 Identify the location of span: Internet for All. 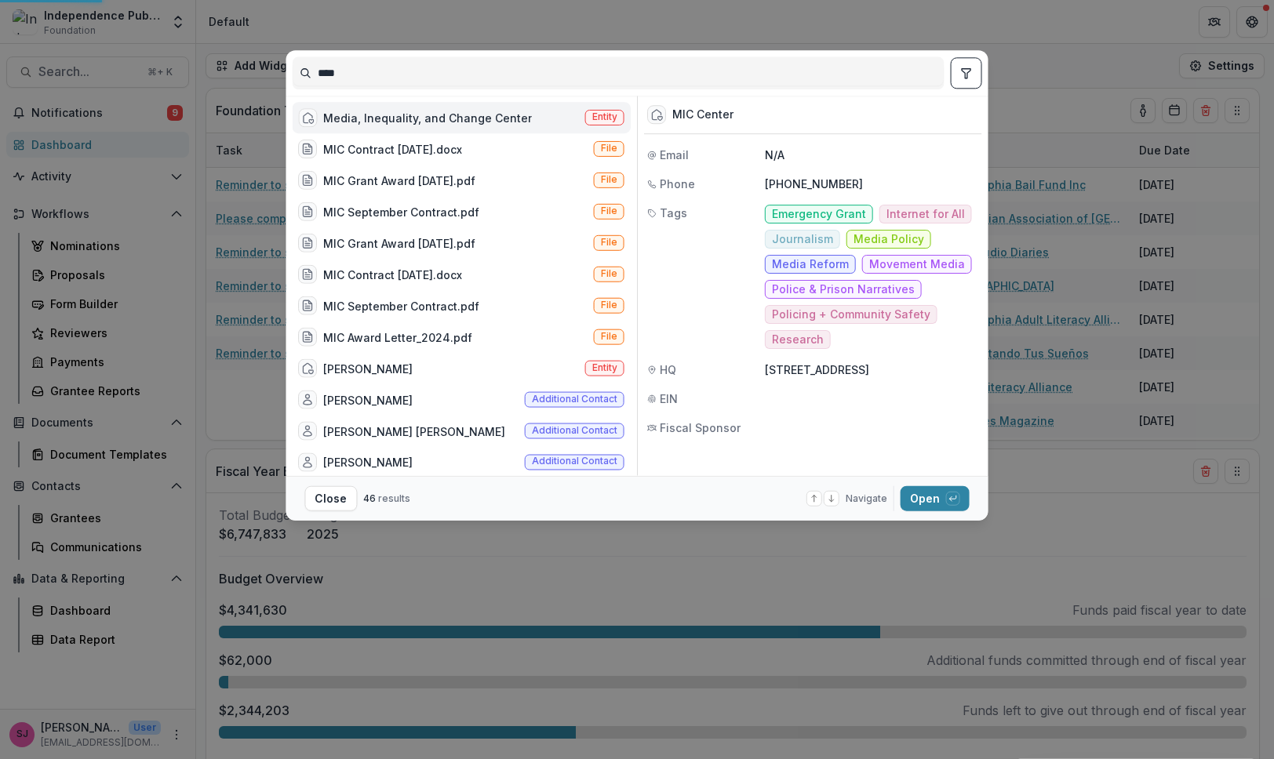
(926, 214).